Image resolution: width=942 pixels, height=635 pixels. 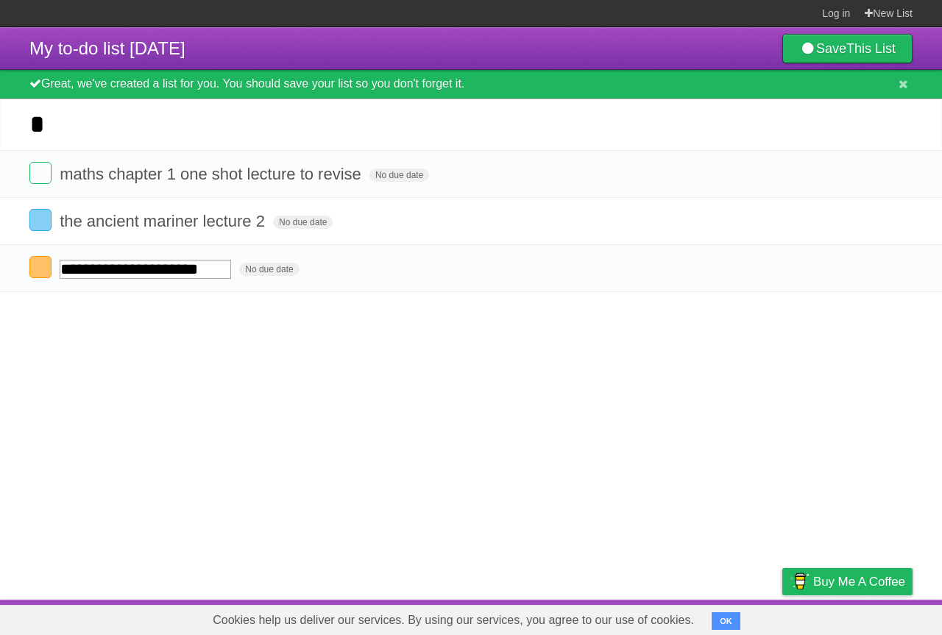 I want to click on a: Suggest a feature, so click(x=866, y=618).